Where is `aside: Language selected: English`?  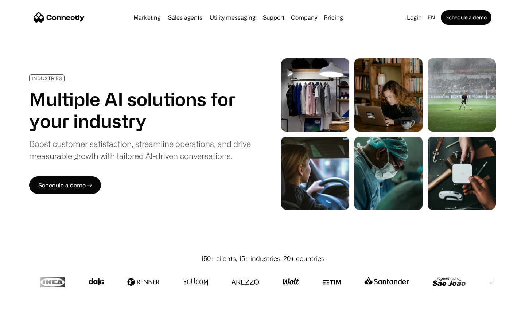
aside: Language selected: English is located at coordinates (26, 320).